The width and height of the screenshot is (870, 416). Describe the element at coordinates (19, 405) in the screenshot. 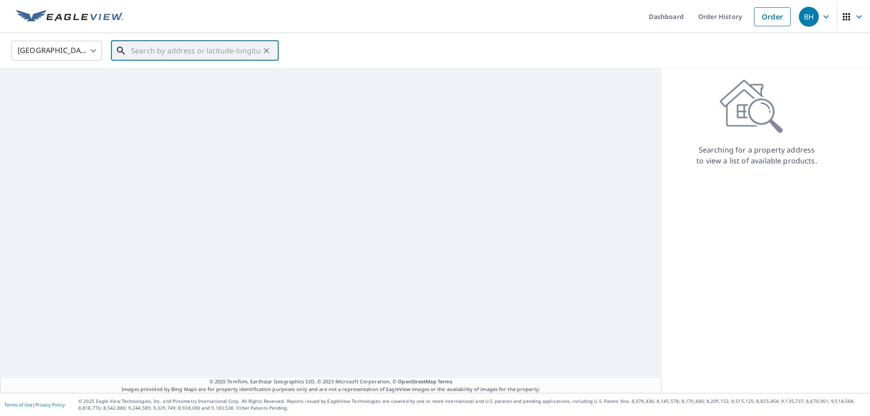

I see `a: Terms of Use` at that location.